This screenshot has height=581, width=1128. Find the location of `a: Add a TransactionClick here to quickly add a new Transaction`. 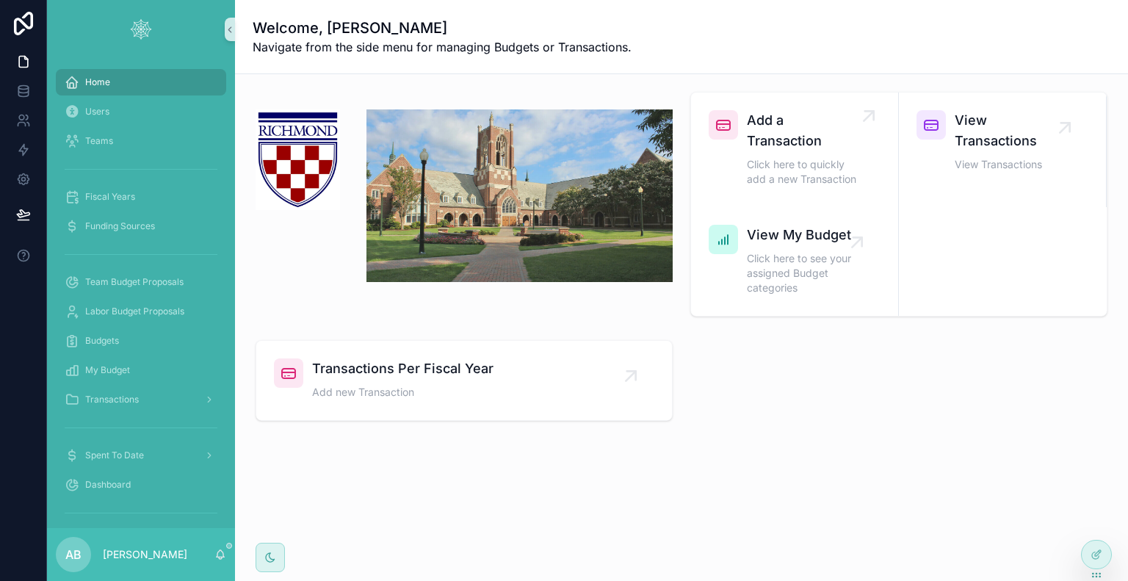

a: Add a TransactionClick here to quickly add a new Transaction is located at coordinates (794, 150).